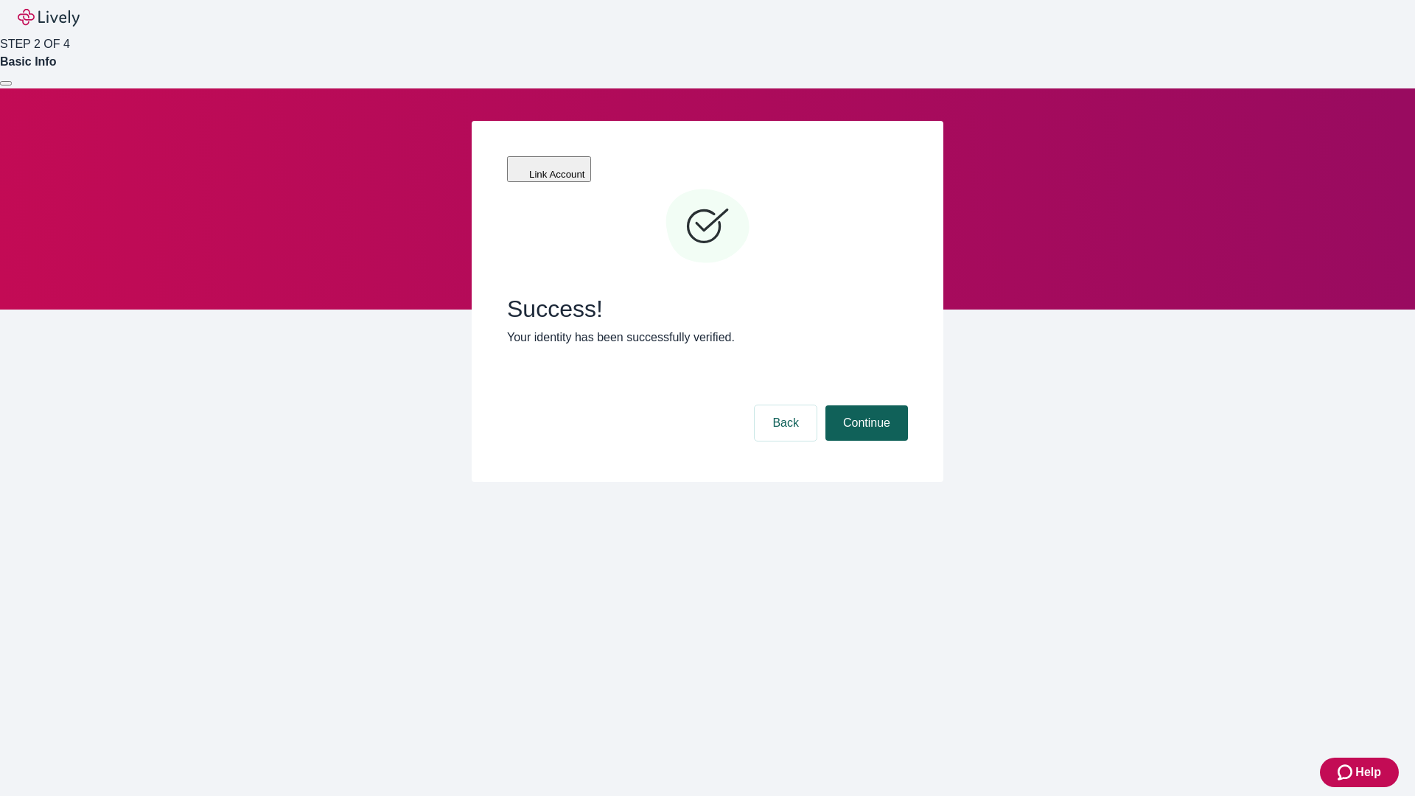 This screenshot has width=1415, height=796. Describe the element at coordinates (867, 423) in the screenshot. I see `button: Continue` at that location.